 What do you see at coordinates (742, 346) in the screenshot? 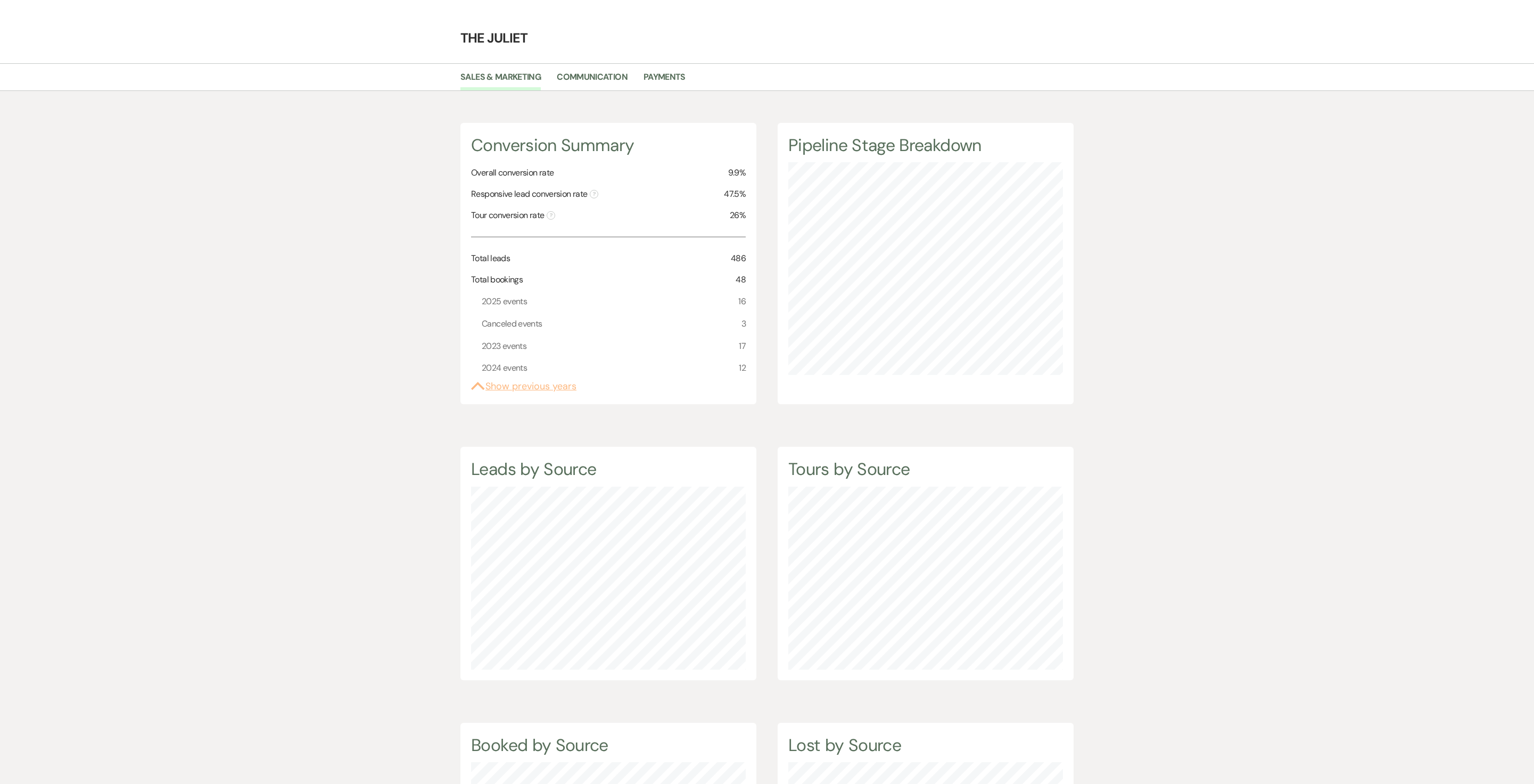
I see `span: 17` at bounding box center [742, 346].